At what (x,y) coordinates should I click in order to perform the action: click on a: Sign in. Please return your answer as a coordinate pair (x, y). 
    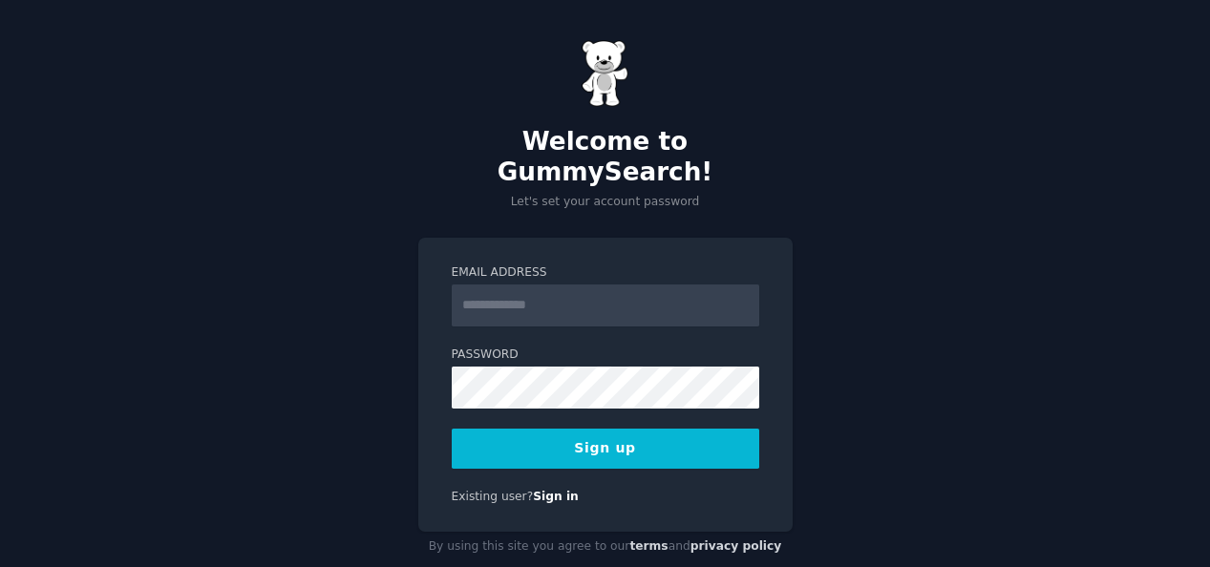
    Looking at the image, I should click on (556, 497).